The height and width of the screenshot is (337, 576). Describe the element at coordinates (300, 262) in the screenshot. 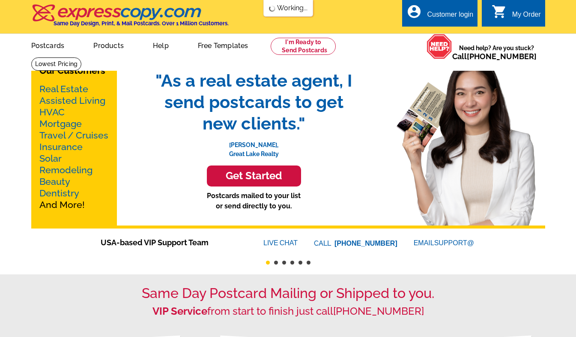

I see `button: 5 of 6` at that location.